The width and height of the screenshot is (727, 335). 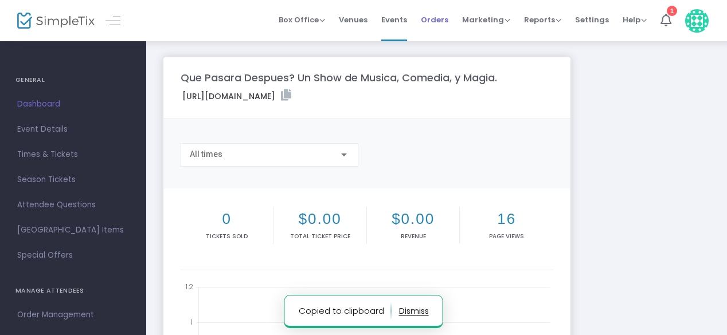 What do you see at coordinates (73, 256) in the screenshot?
I see `span: Special Offers` at bounding box center [73, 256].